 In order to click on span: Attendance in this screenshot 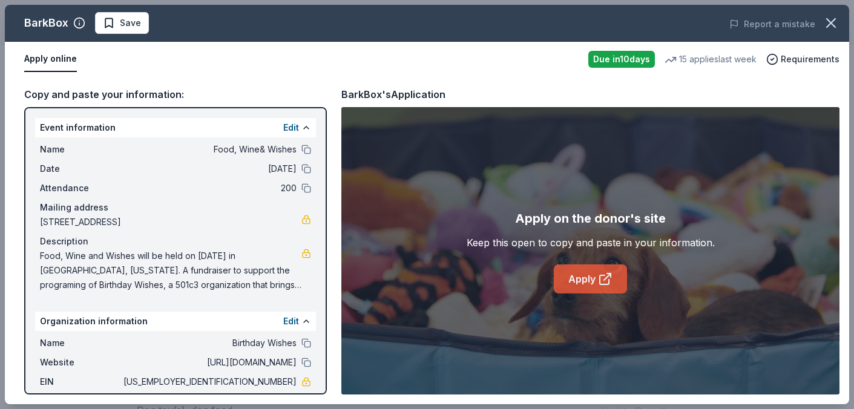, I will do `click(80, 188)`.